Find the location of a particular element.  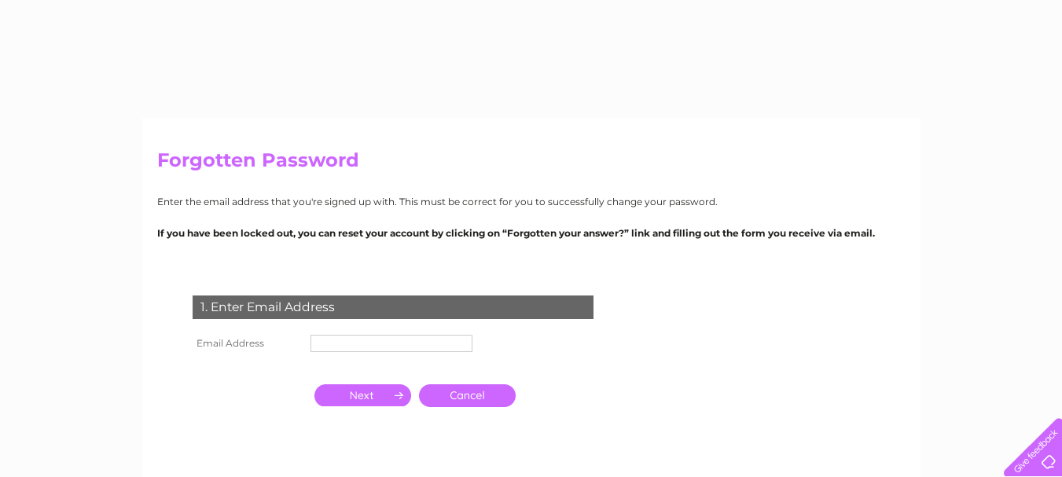

div: 1. Enter Email Address is located at coordinates (393, 307).